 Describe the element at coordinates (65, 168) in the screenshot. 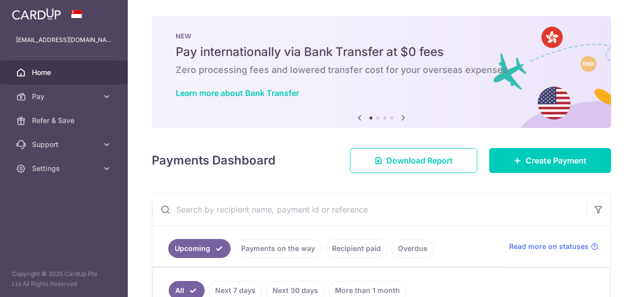

I see `span: Settings` at that location.